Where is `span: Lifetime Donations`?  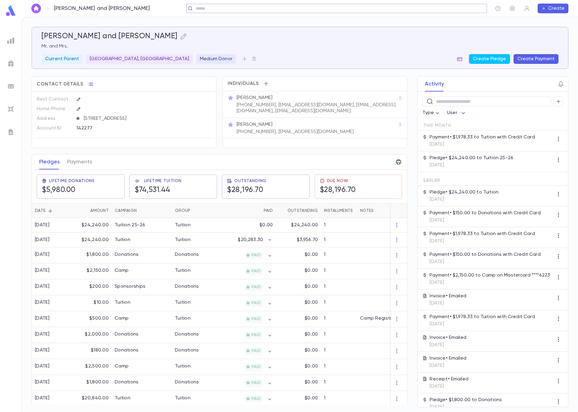 span: Lifetime Donations is located at coordinates (72, 181).